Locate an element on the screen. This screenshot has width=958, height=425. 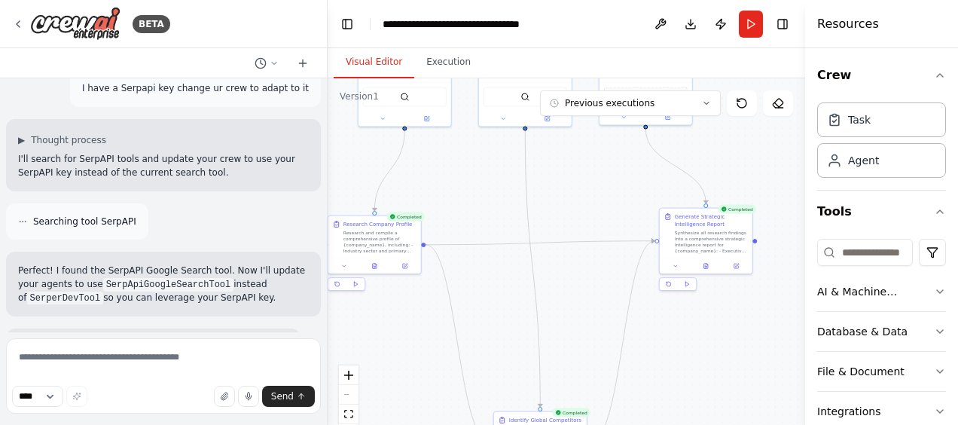
div: BETA is located at coordinates (151, 24).